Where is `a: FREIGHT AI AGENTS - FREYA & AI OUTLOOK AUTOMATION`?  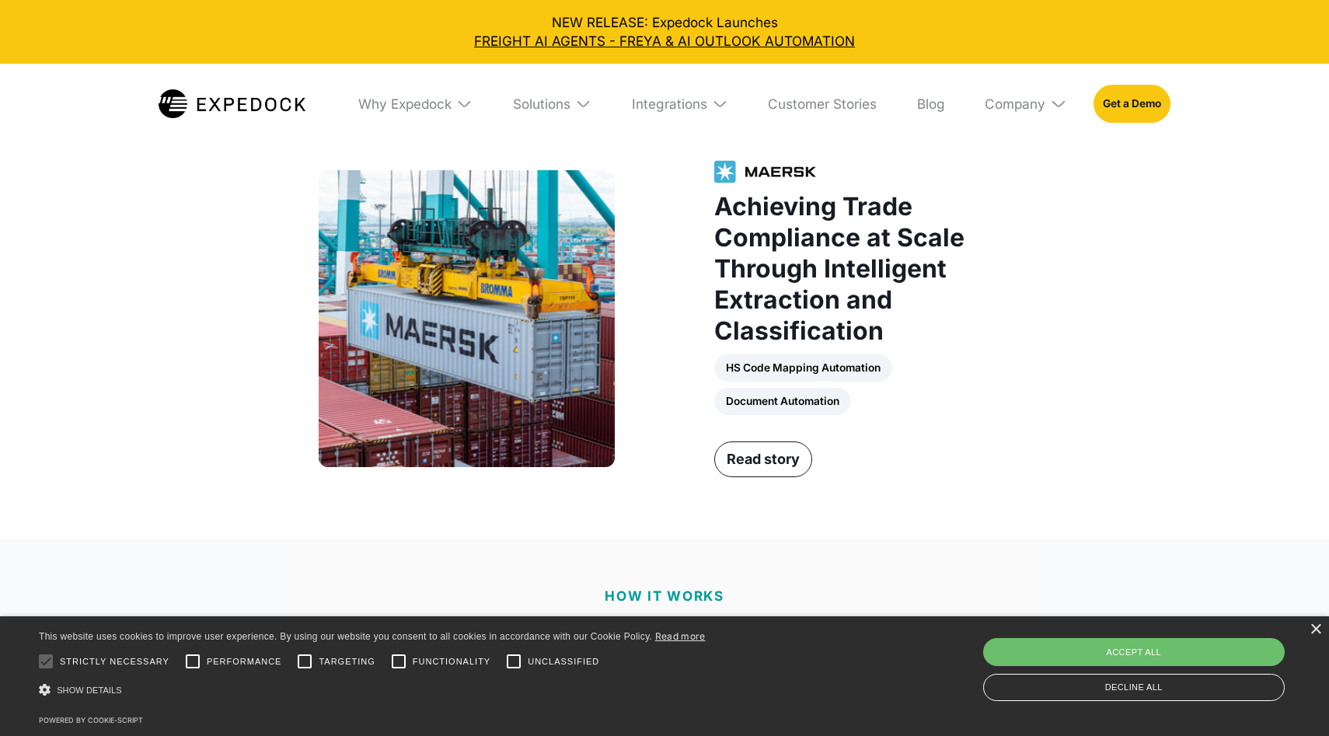 a: FREIGHT AI AGENTS - FREYA & AI OUTLOOK AUTOMATION is located at coordinates (664, 41).